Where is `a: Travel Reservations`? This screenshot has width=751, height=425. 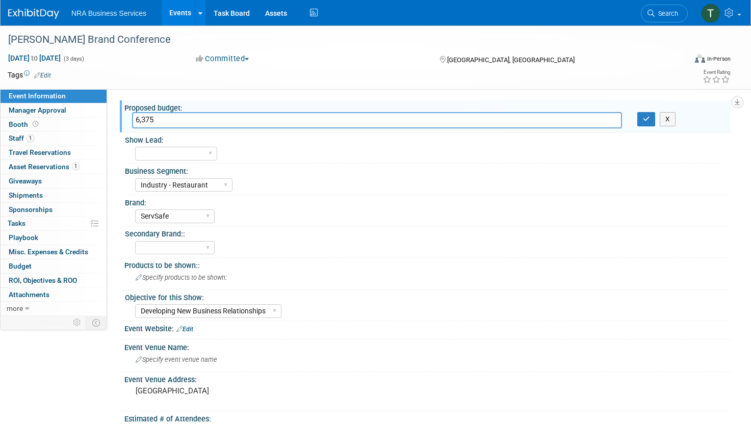 a: Travel Reservations is located at coordinates (54, 152).